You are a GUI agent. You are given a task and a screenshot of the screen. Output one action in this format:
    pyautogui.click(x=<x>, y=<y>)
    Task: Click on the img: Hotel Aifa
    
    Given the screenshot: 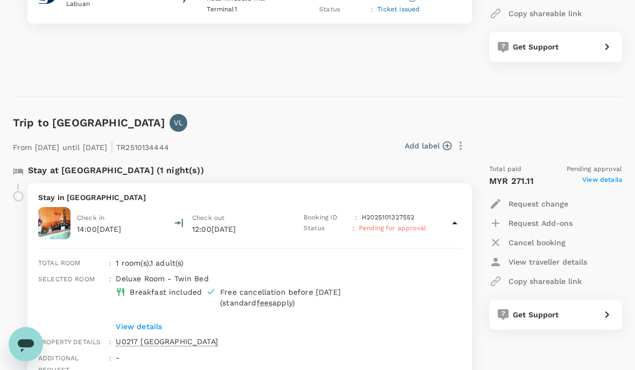 What is the action you would take?
    pyautogui.click(x=54, y=223)
    